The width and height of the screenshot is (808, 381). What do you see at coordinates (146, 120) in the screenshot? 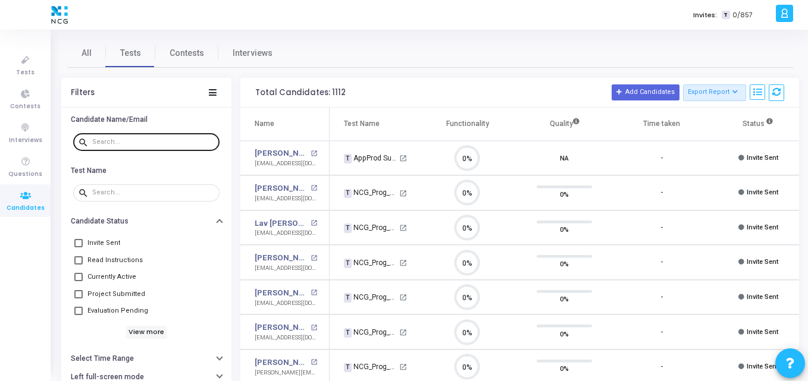
I see `button: Candidate Name/Email` at bounding box center [146, 120].